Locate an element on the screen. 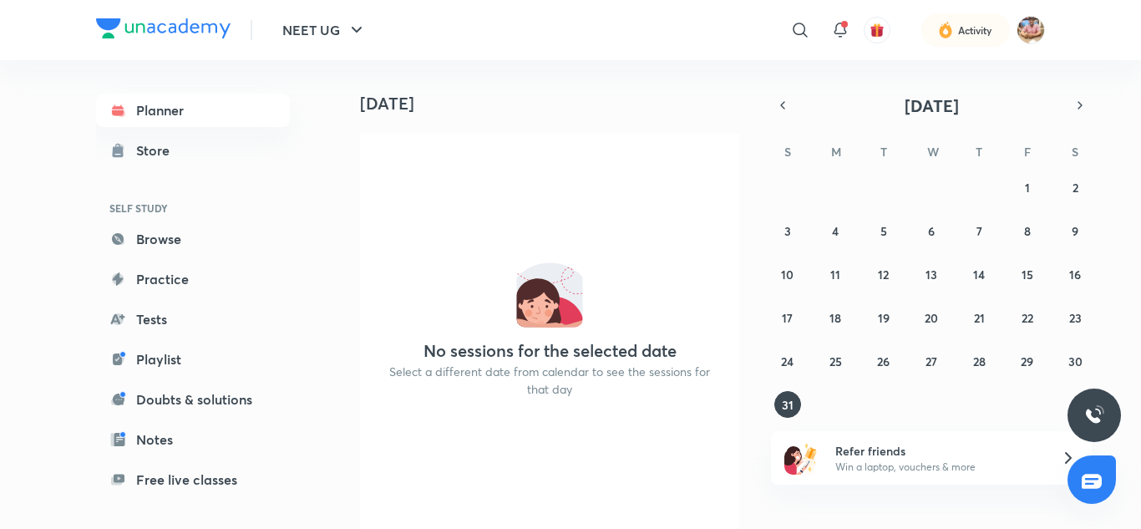 This screenshot has width=1141, height=529. abbr: August 2, 2025 is located at coordinates (1075, 187).